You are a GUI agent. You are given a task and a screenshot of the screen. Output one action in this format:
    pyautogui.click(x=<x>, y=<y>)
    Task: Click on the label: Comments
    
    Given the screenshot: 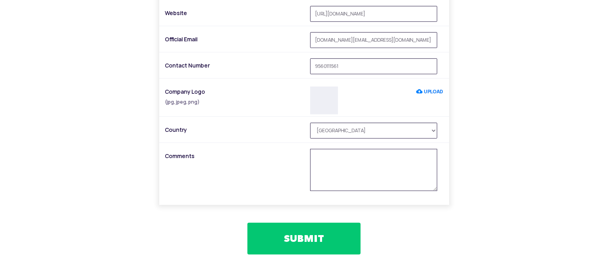 What is the action you would take?
    pyautogui.click(x=235, y=156)
    